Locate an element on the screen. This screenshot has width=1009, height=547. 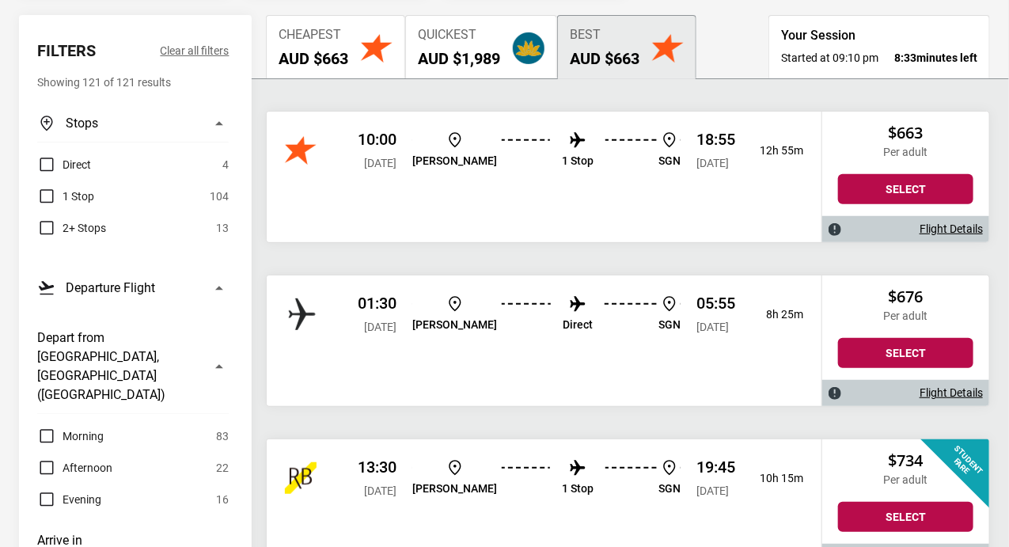
p: 10h 15m is located at coordinates (776, 478).